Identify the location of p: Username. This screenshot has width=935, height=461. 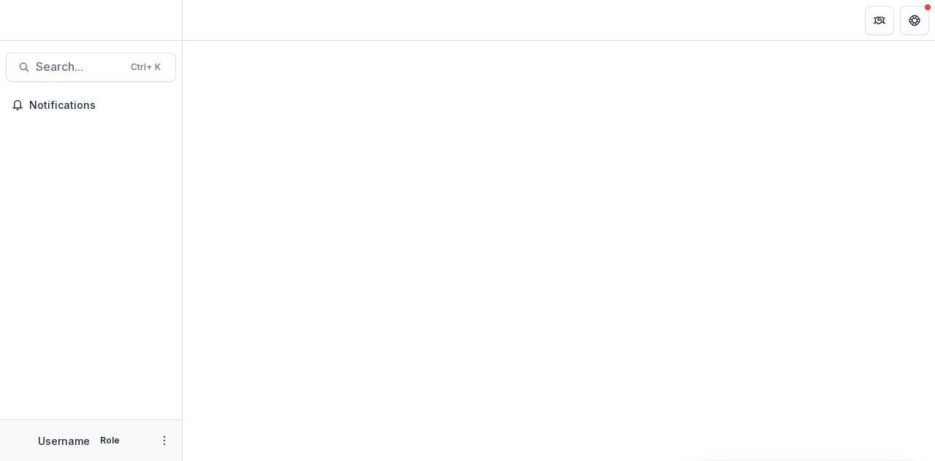
(64, 441).